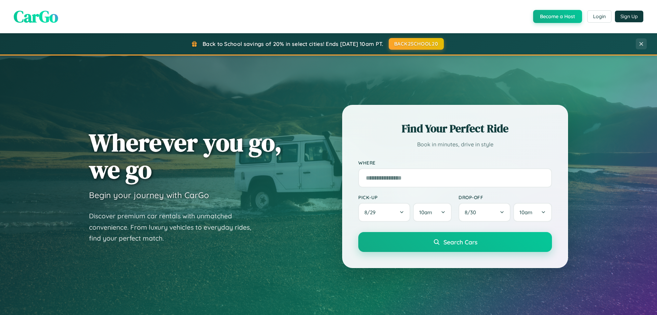  I want to click on p: Discover premium car rentals with unmatched convenience. From luxury vehicles to everyday rides, ..., so click(175, 227).